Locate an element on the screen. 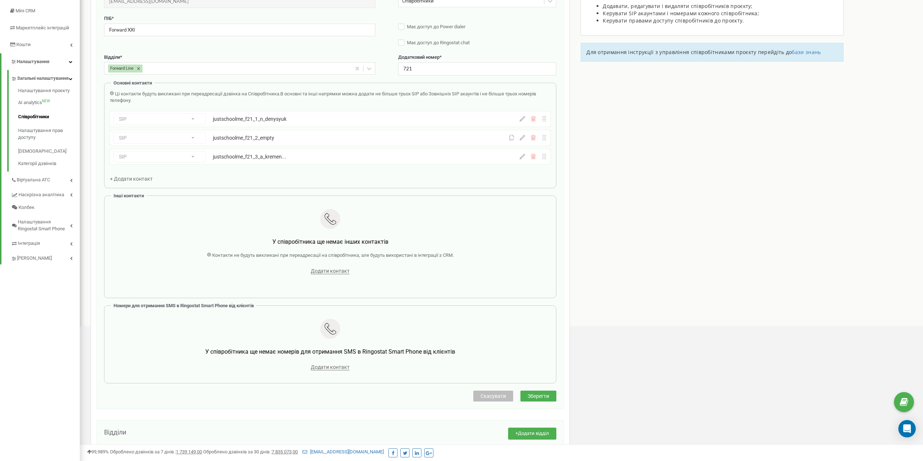 The width and height of the screenshot is (923, 461). span: ПІБ is located at coordinates (108, 18).